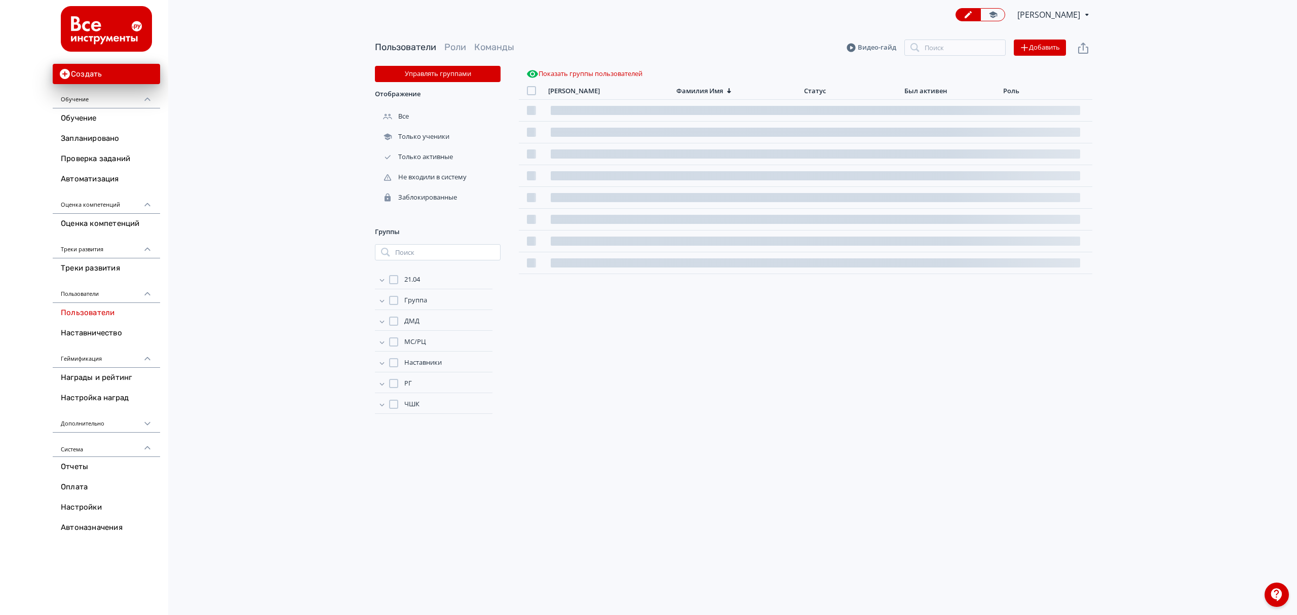 The image size is (1297, 615). Describe the element at coordinates (106, 445) in the screenshot. I see `div: Система` at that location.